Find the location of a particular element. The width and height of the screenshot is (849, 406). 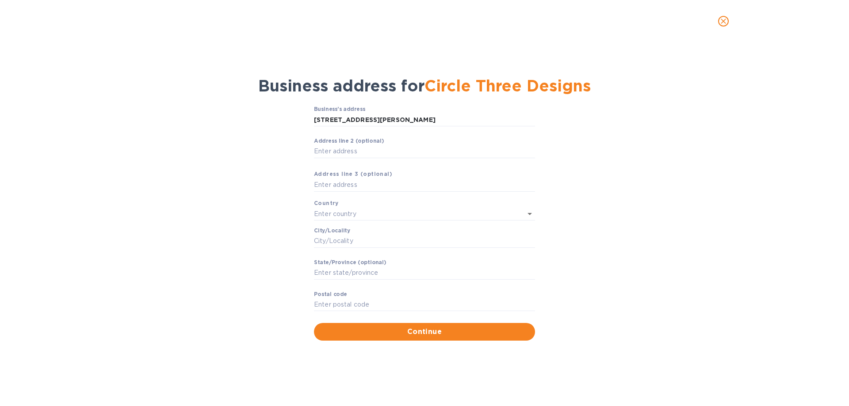

span: Business address for is located at coordinates (424, 86).